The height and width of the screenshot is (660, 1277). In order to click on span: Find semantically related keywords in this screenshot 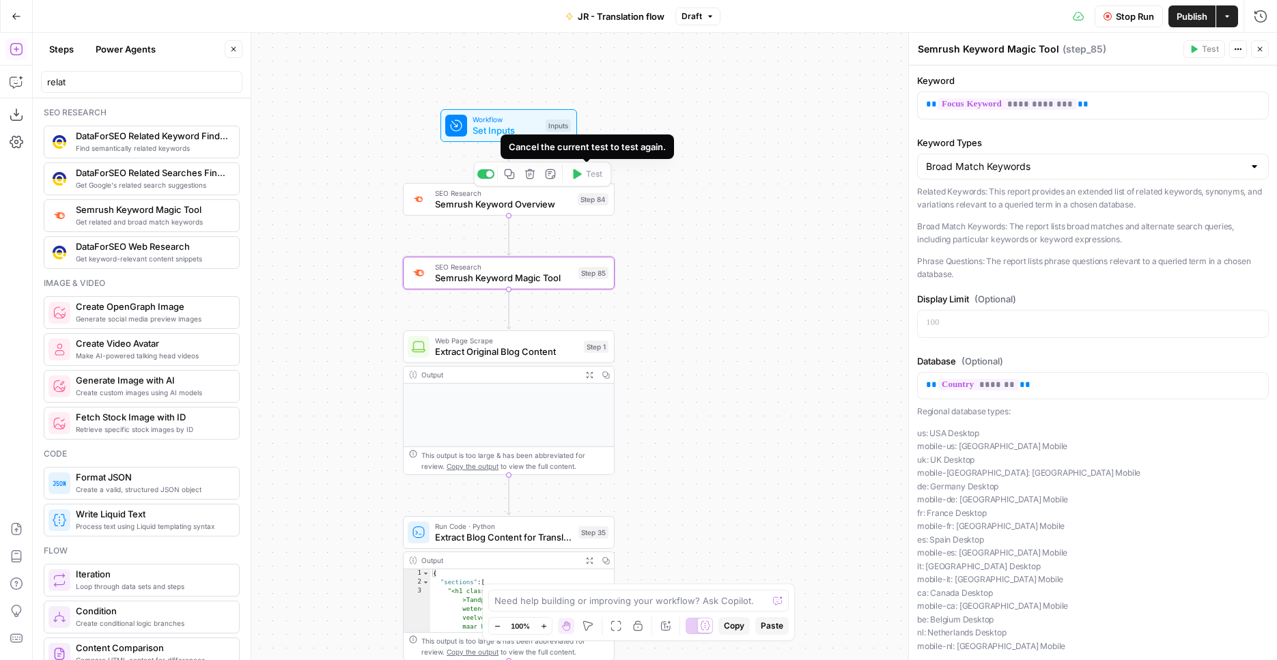, I will do `click(152, 148)`.